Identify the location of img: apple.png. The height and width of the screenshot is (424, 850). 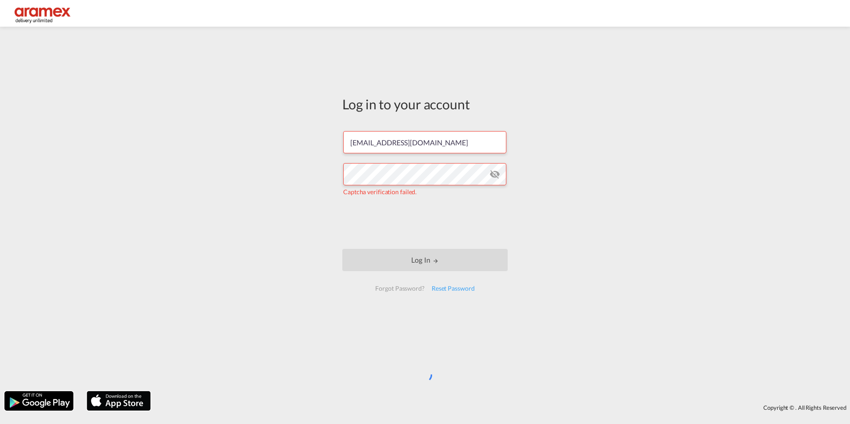
(119, 401).